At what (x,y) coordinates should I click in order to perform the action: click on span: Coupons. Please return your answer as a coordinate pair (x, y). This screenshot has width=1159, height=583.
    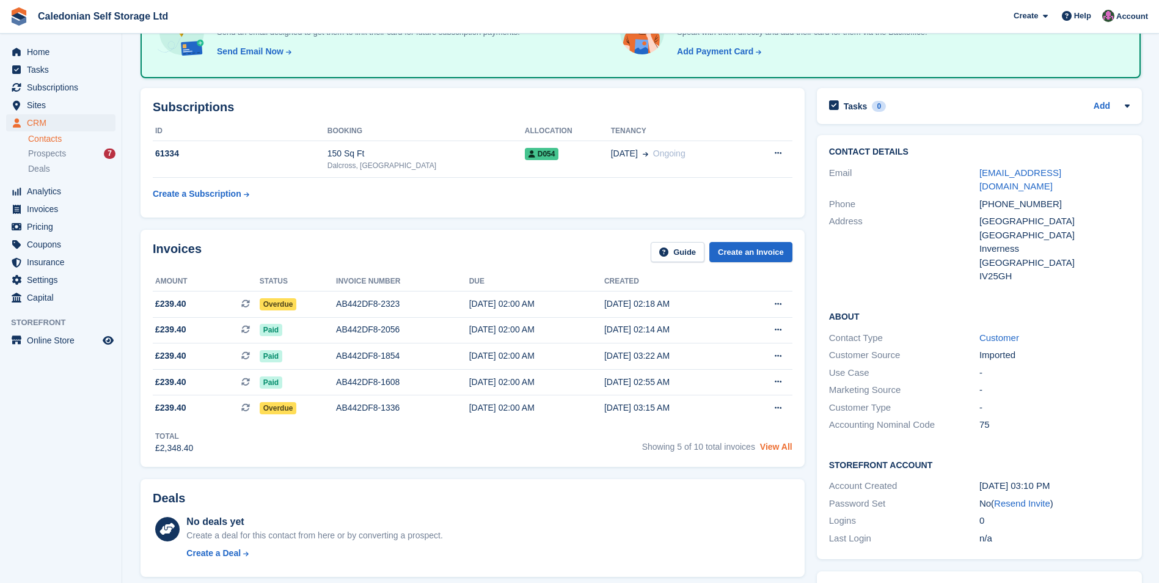
    Looking at the image, I should click on (64, 244).